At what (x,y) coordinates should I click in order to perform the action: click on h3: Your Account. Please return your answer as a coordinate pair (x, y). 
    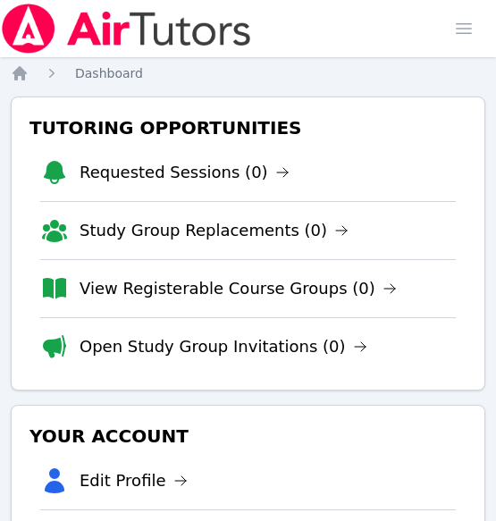
    Looking at the image, I should click on (247, 436).